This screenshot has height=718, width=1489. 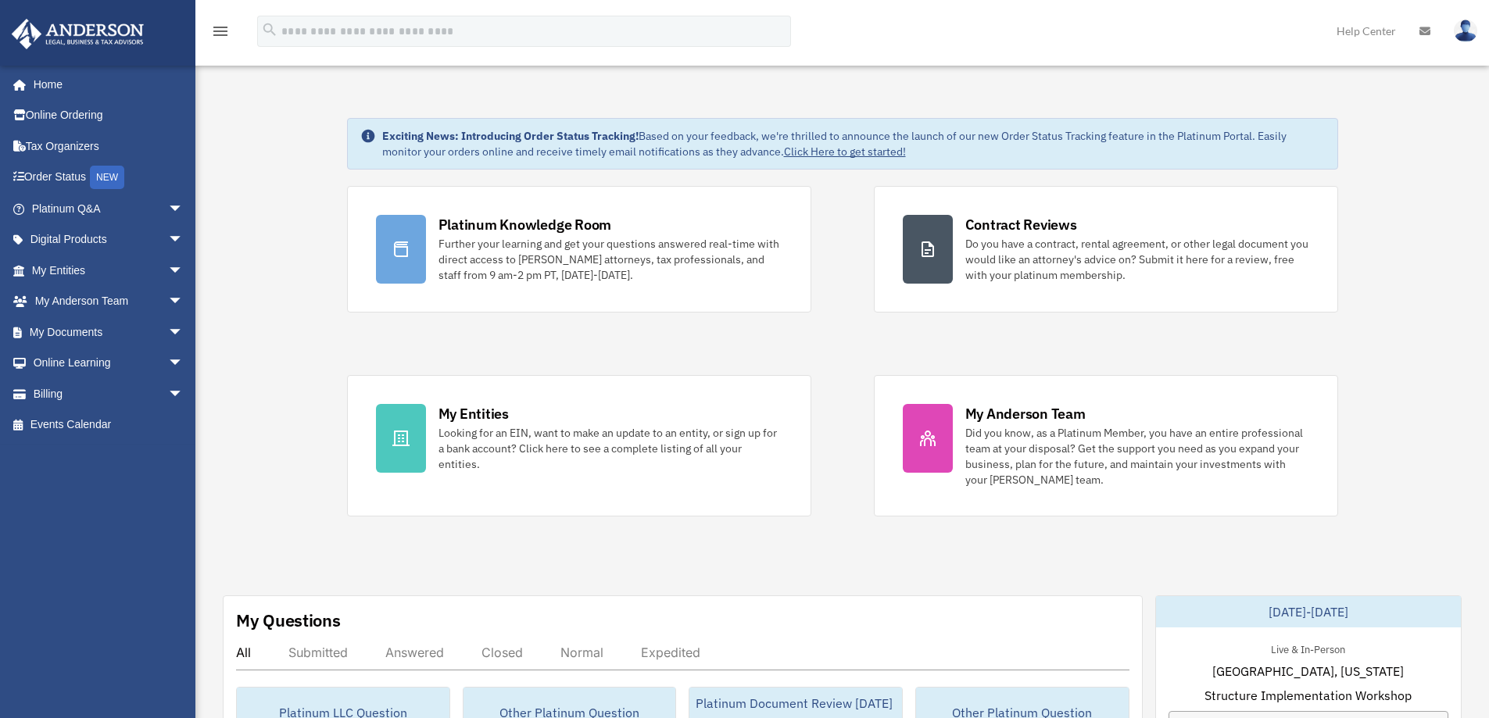 What do you see at coordinates (243, 653) in the screenshot?
I see `div: All` at bounding box center [243, 653].